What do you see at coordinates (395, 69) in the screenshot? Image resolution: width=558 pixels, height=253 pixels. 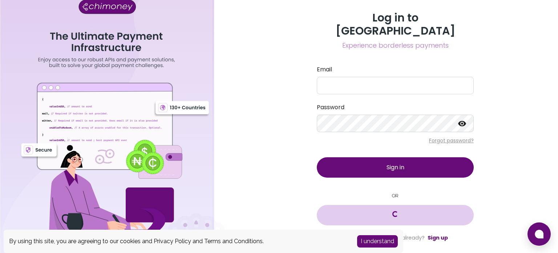 I see `label: Email` at bounding box center [395, 69].